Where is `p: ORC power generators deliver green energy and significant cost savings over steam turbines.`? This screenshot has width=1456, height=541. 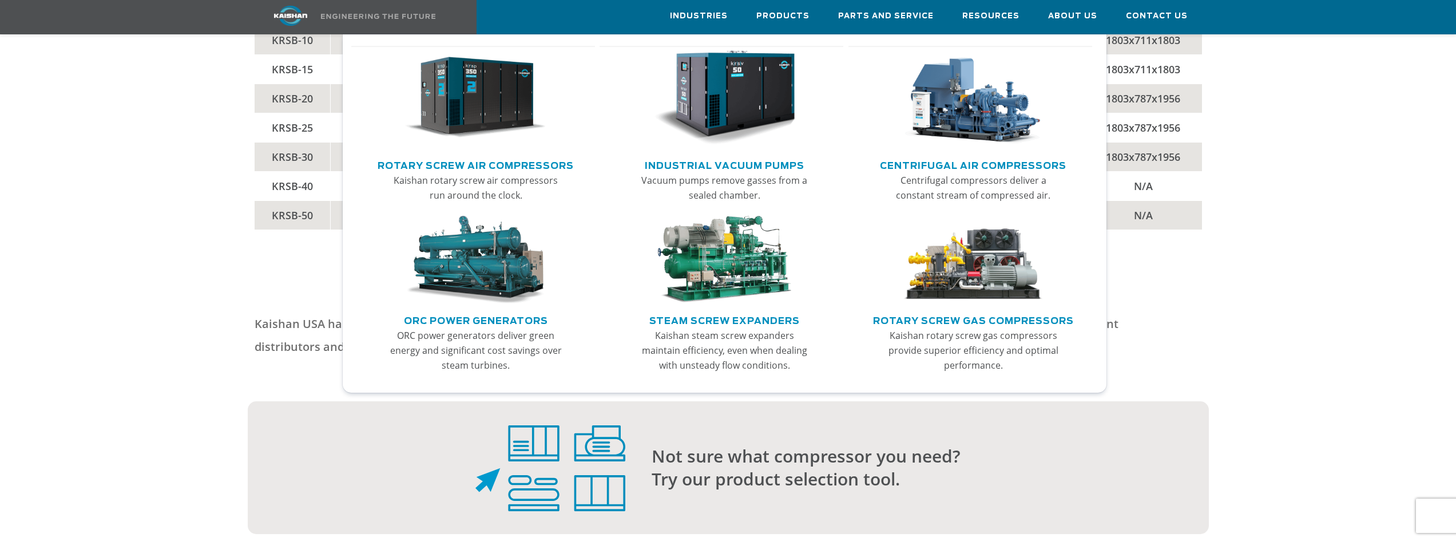 p: ORC power generators deliver green energy and significant cost savings over steam turbines. is located at coordinates (476, 350).